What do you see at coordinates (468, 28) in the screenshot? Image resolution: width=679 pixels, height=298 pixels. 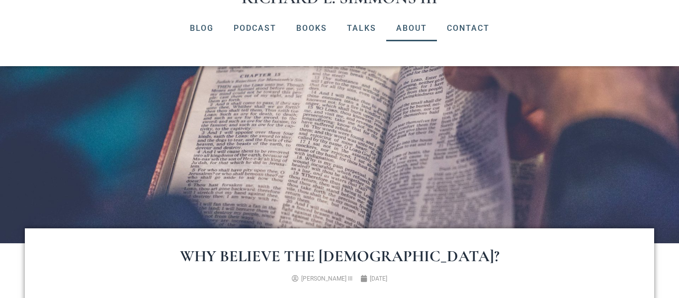 I see `a: Contact` at bounding box center [468, 28].